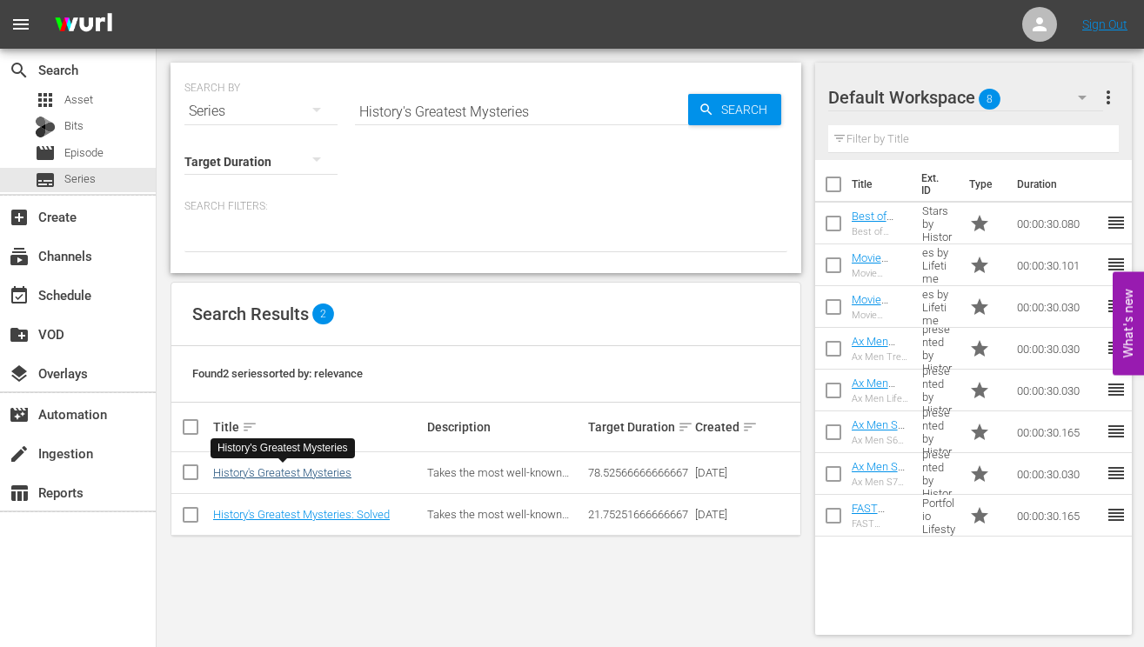  Describe the element at coordinates (966, 97) in the screenshot. I see `div: Default Workspace` at that location.